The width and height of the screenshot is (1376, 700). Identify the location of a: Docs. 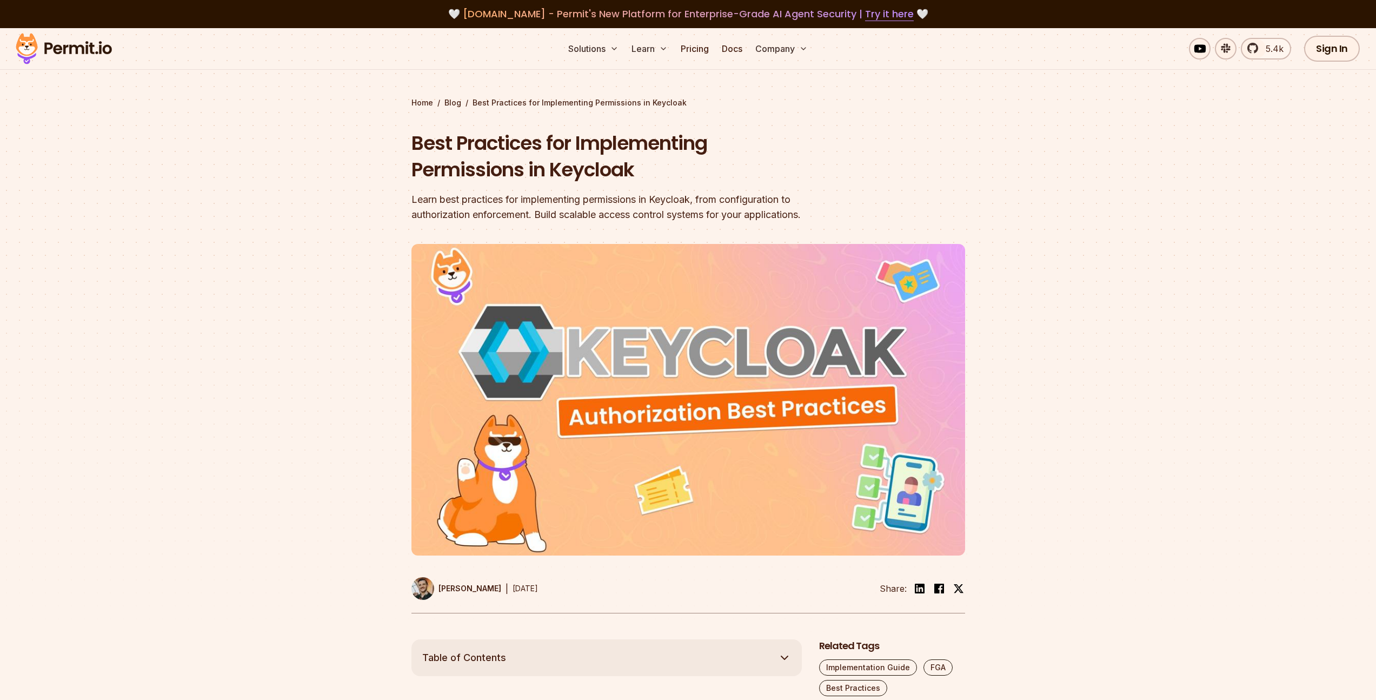
(732, 49).